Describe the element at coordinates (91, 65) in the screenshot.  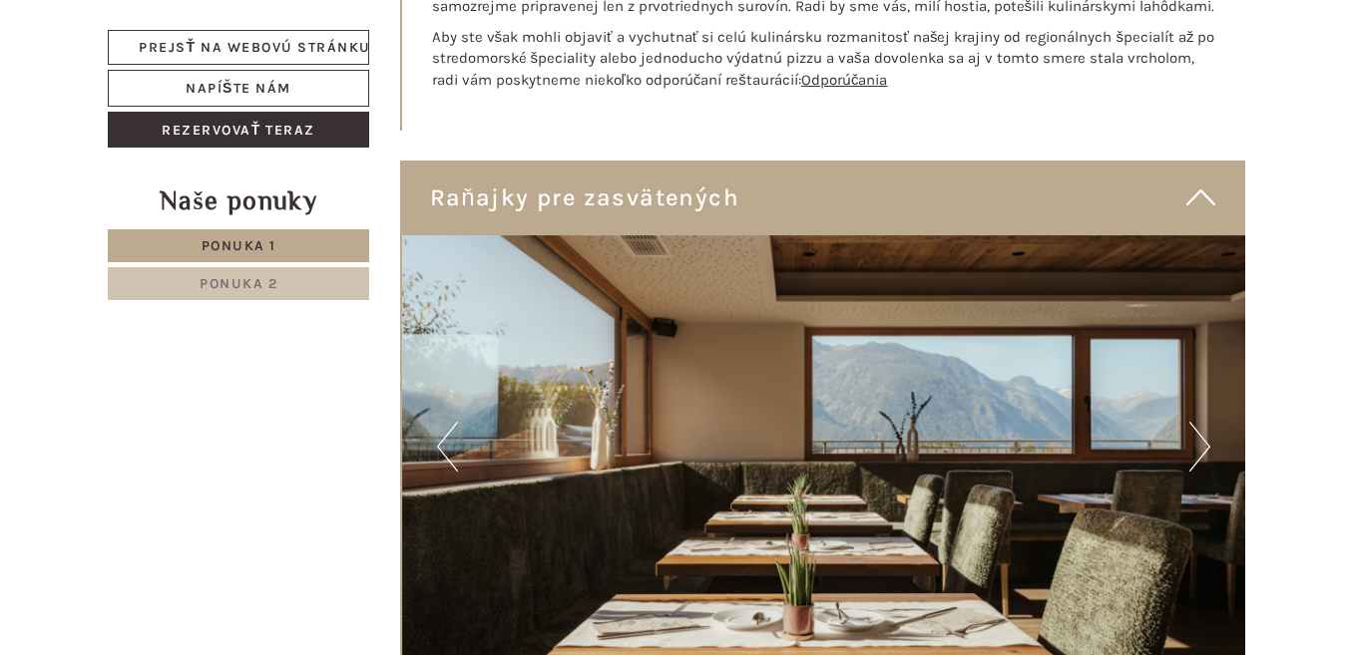
I see `font: Hotel B&B Feldmessner` at that location.